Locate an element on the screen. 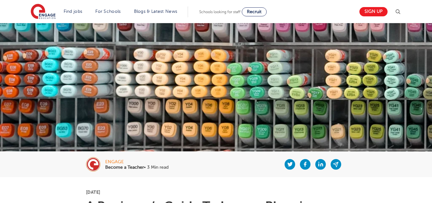 Image resolution: width=432 pixels, height=203 pixels. img: Engage Education is located at coordinates (43, 12).